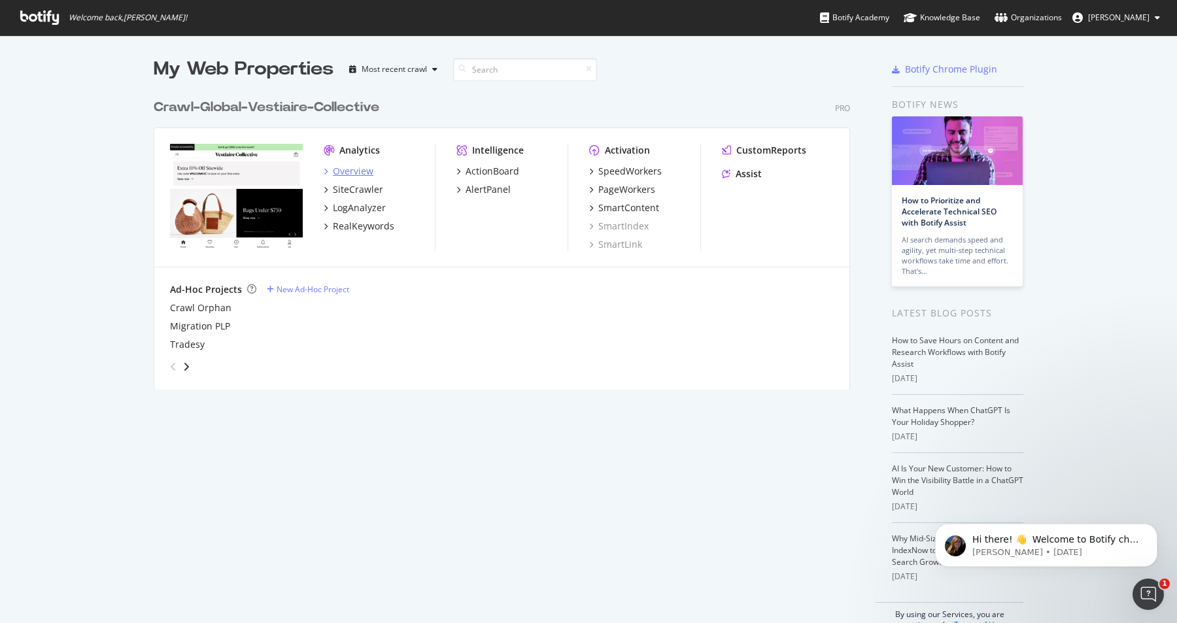 This screenshot has width=1177, height=623. Describe the element at coordinates (141, 56) in the screenshot. I see `p: Message from Laura, sent 1w ago` at that location.